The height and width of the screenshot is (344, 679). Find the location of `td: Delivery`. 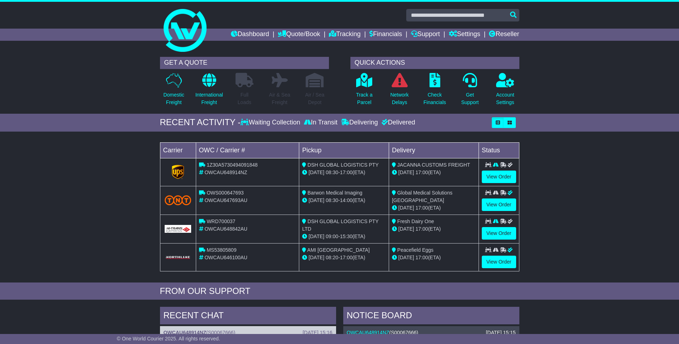

td: Delivery is located at coordinates (434, 150).